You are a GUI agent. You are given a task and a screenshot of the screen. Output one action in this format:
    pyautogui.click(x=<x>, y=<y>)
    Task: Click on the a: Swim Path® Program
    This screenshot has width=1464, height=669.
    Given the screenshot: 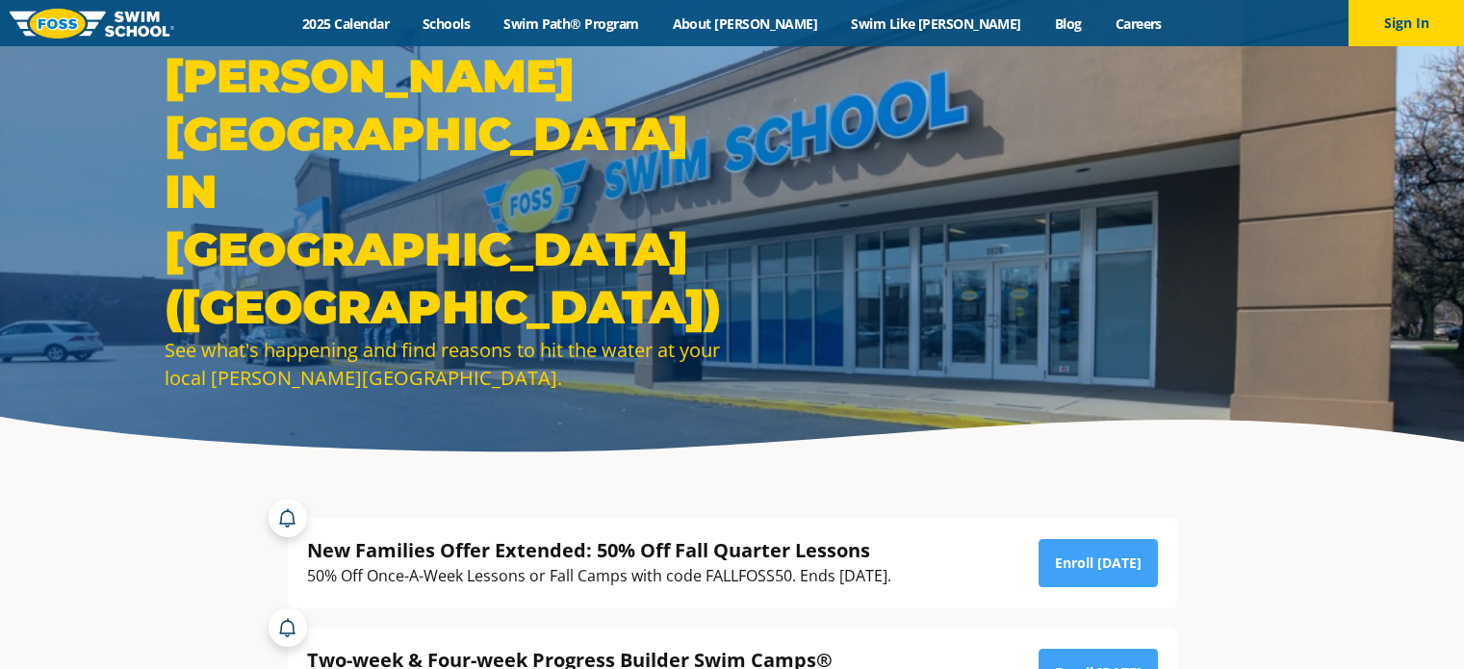 What is the action you would take?
    pyautogui.click(x=571, y=23)
    